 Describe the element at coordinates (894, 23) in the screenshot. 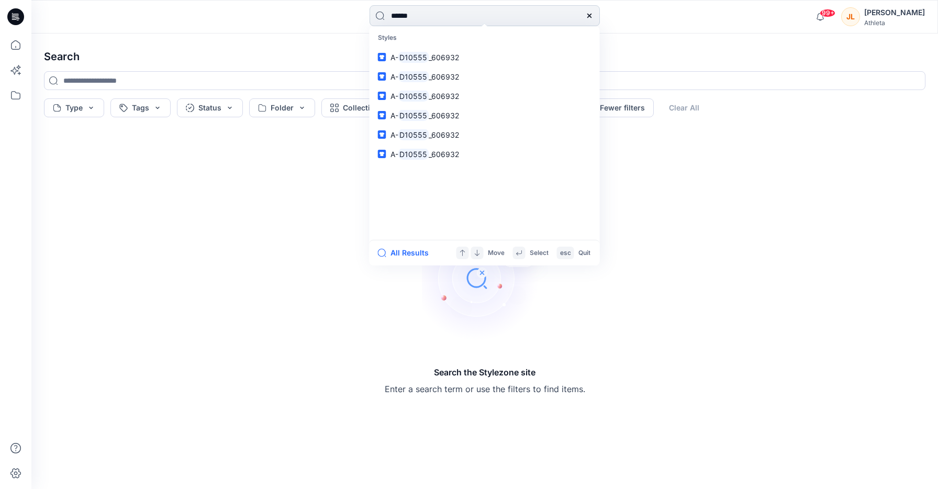

I see `div: Athleta` at that location.